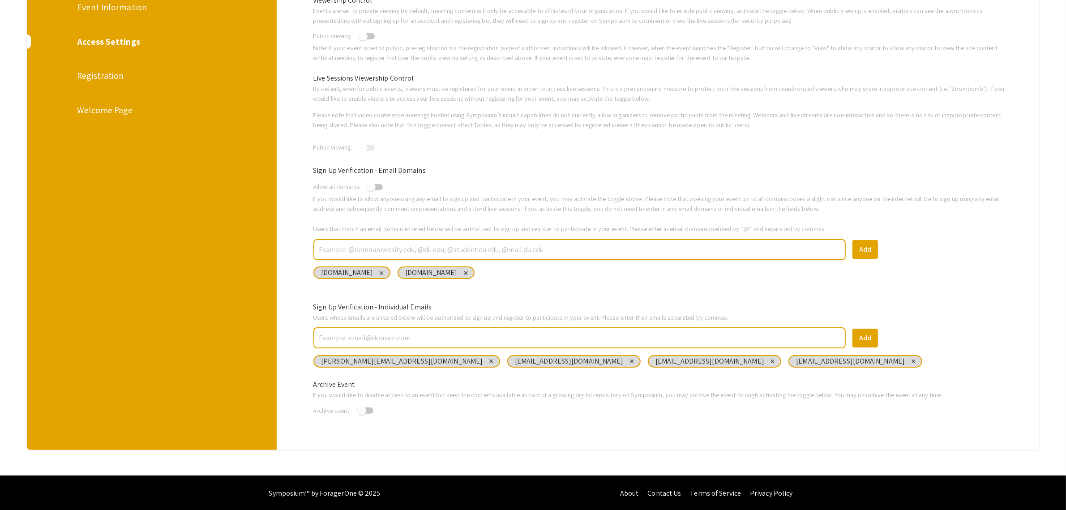 The image size is (1066, 510). Describe the element at coordinates (661, 93) in the screenshot. I see `p: By default, even for public events, viewers must be registered for your event in order to access ...` at that location.